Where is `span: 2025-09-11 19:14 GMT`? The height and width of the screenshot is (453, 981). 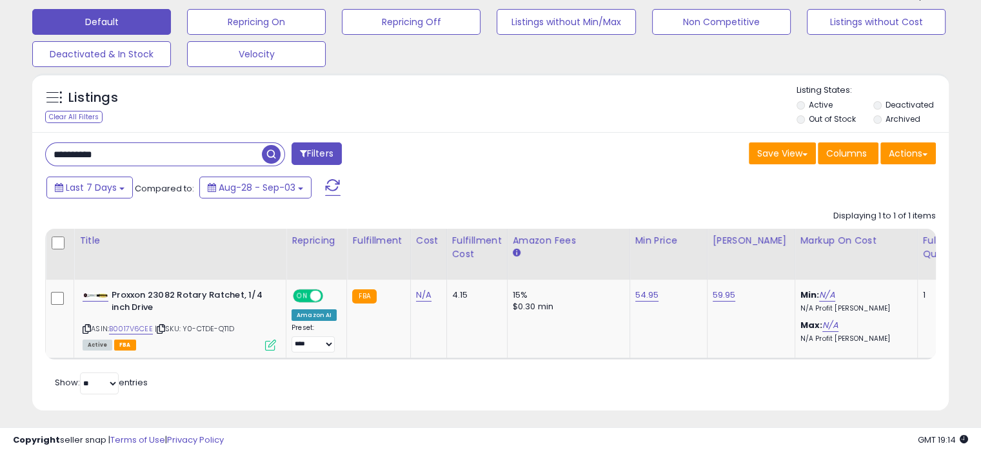
span: 2025-09-11 19:14 GMT is located at coordinates (943, 440).